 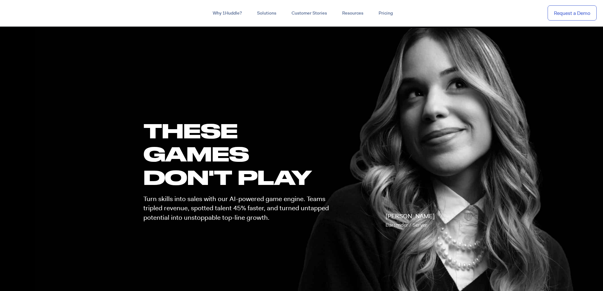 I want to click on a: Resources, so click(x=353, y=13).